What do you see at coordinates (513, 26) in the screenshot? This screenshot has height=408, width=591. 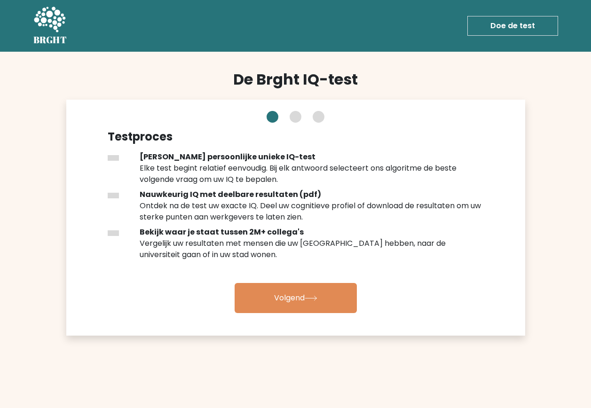 I see `a: Doe de test` at bounding box center [513, 26].